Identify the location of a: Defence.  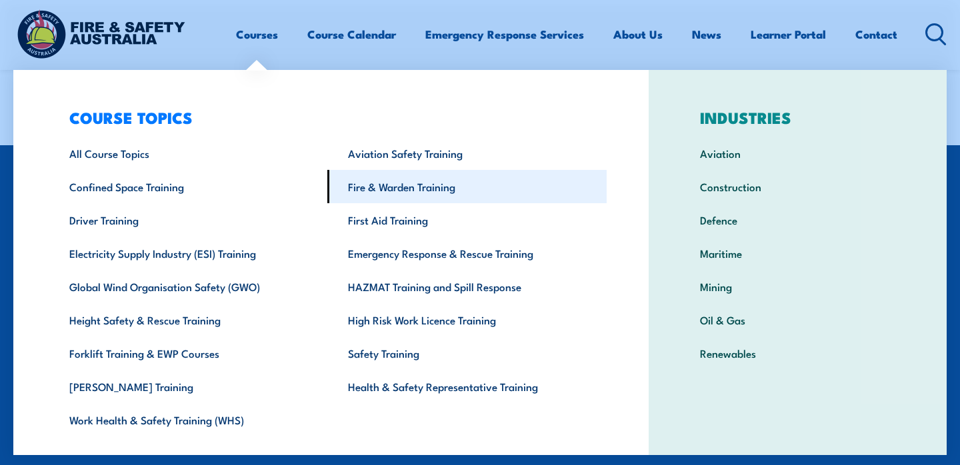
(797, 220).